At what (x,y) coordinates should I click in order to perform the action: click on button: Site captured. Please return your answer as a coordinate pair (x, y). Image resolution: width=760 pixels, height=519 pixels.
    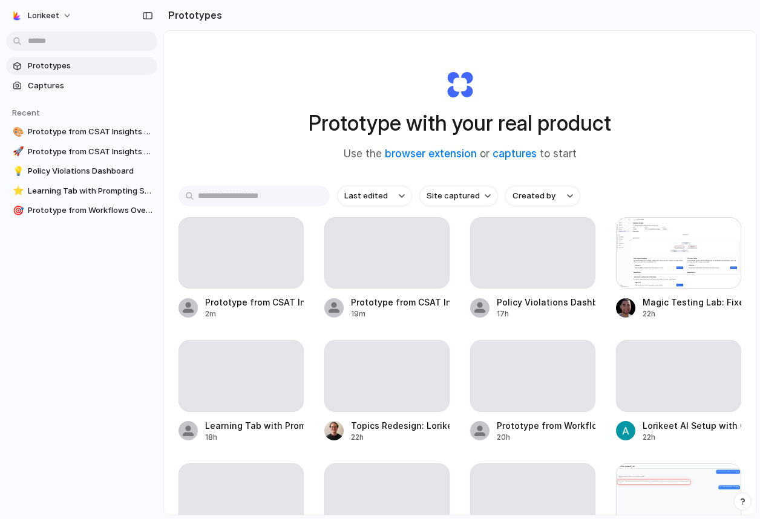
    Looking at the image, I should click on (459, 196).